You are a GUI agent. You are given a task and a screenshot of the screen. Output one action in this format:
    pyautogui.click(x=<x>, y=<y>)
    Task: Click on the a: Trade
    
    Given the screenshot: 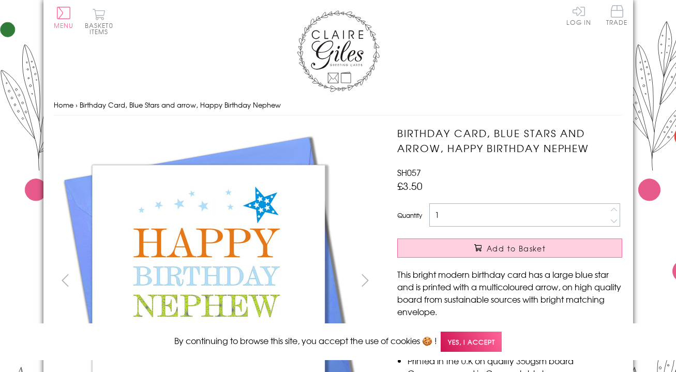 What is the action you would take?
    pyautogui.click(x=617, y=16)
    